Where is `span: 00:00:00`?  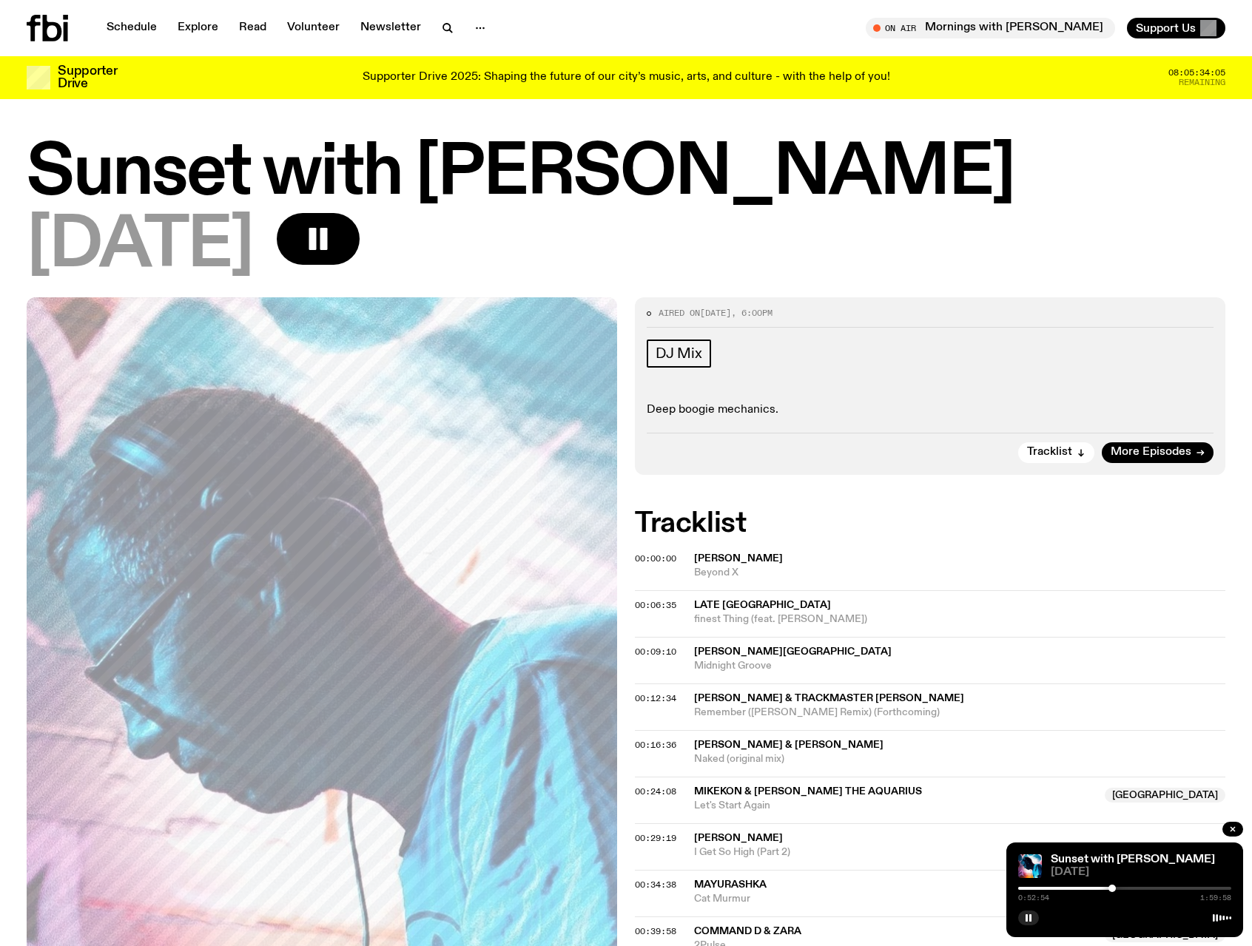 span: 00:00:00 is located at coordinates (656, 559).